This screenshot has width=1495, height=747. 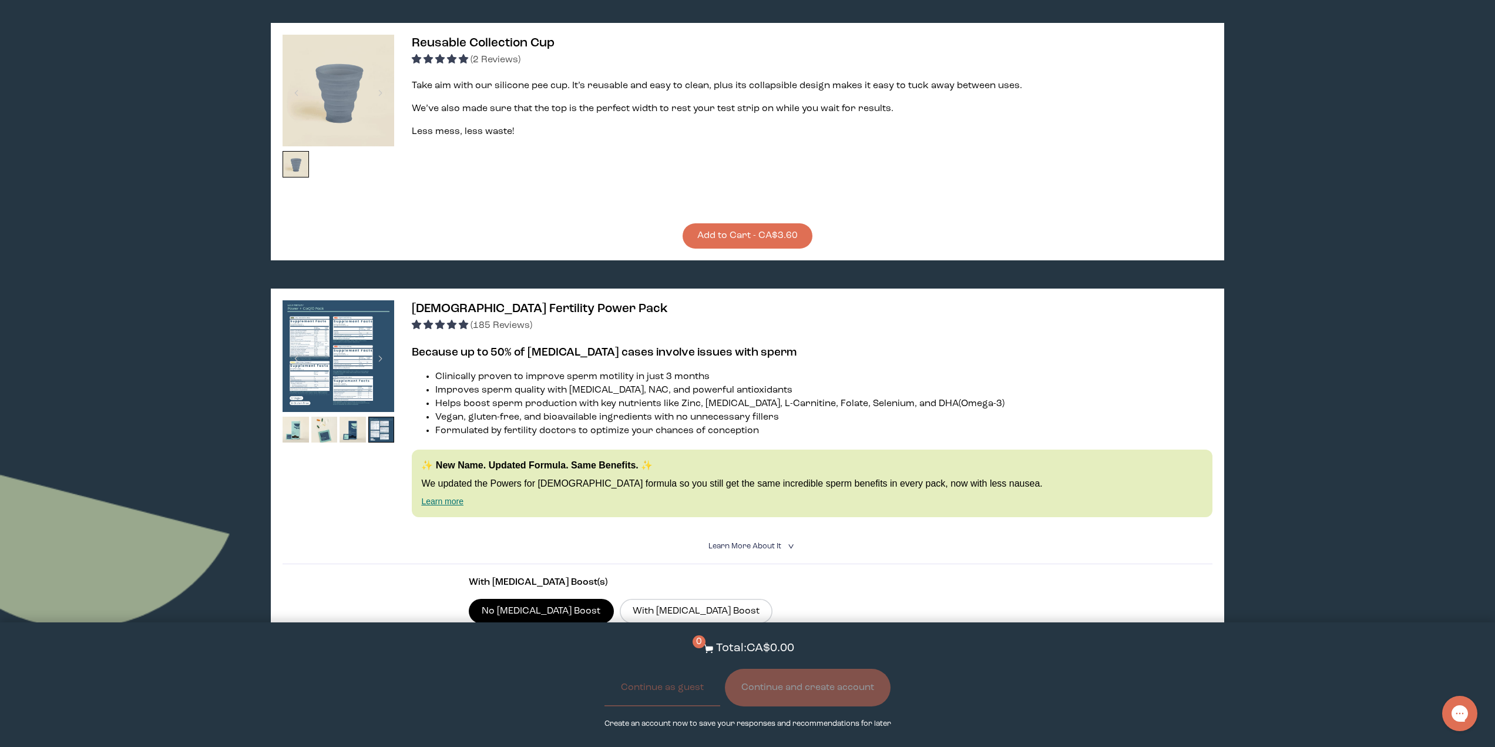 I want to click on li: Clinically proven to improve sperm motility in just 3 months, so click(x=824, y=377).